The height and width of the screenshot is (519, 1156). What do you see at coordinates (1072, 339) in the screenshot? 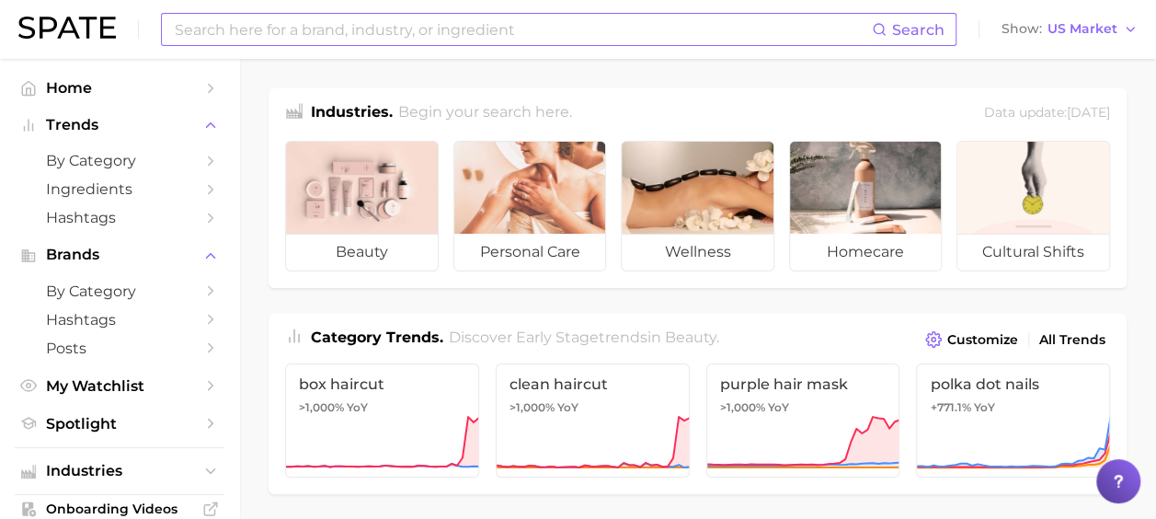
I see `span: All Trends` at bounding box center [1072, 339].